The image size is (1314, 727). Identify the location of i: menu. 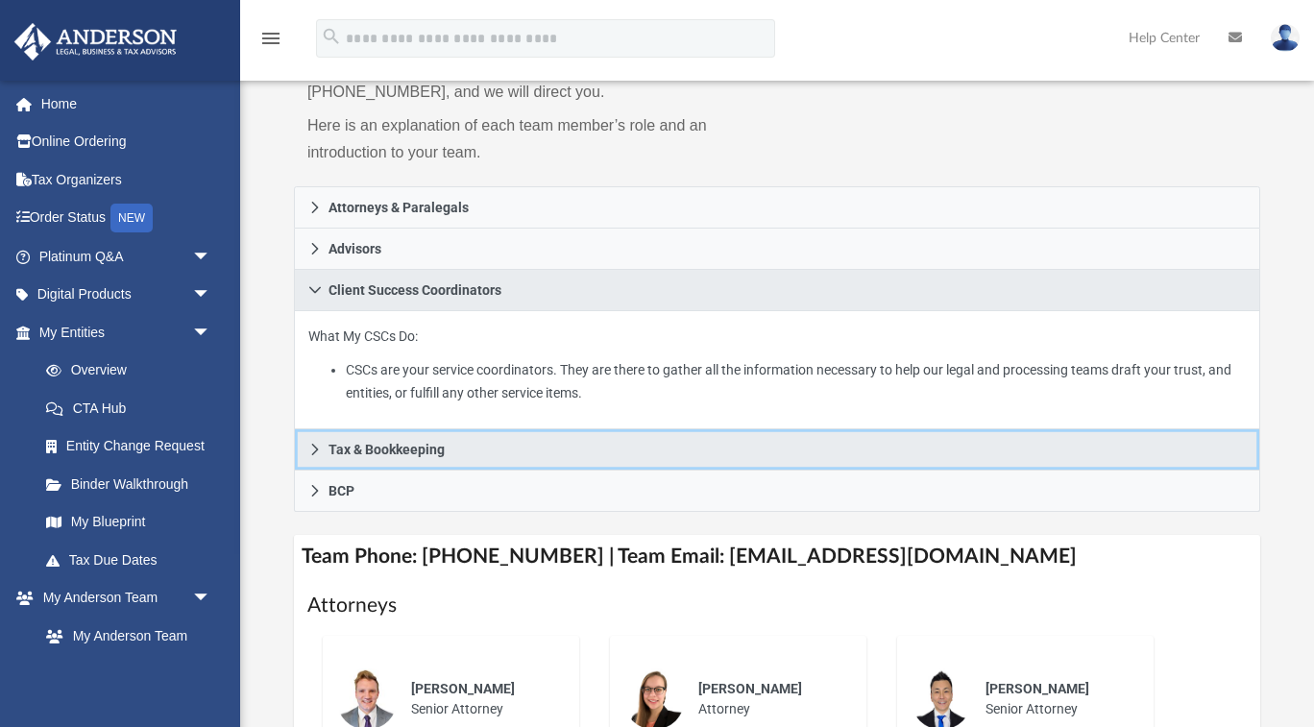
(271, 38).